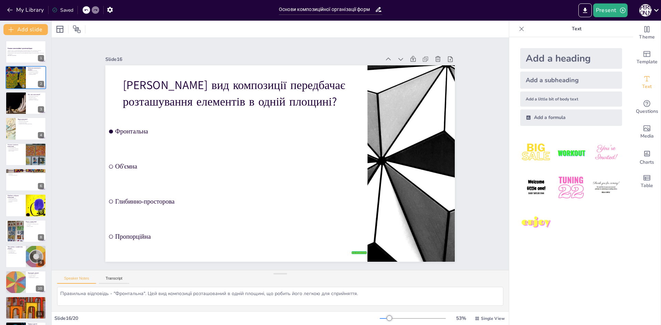 The image size is (661, 325). Describe the element at coordinates (647, 83) in the screenshot. I see `div: Add text boxes` at that location.